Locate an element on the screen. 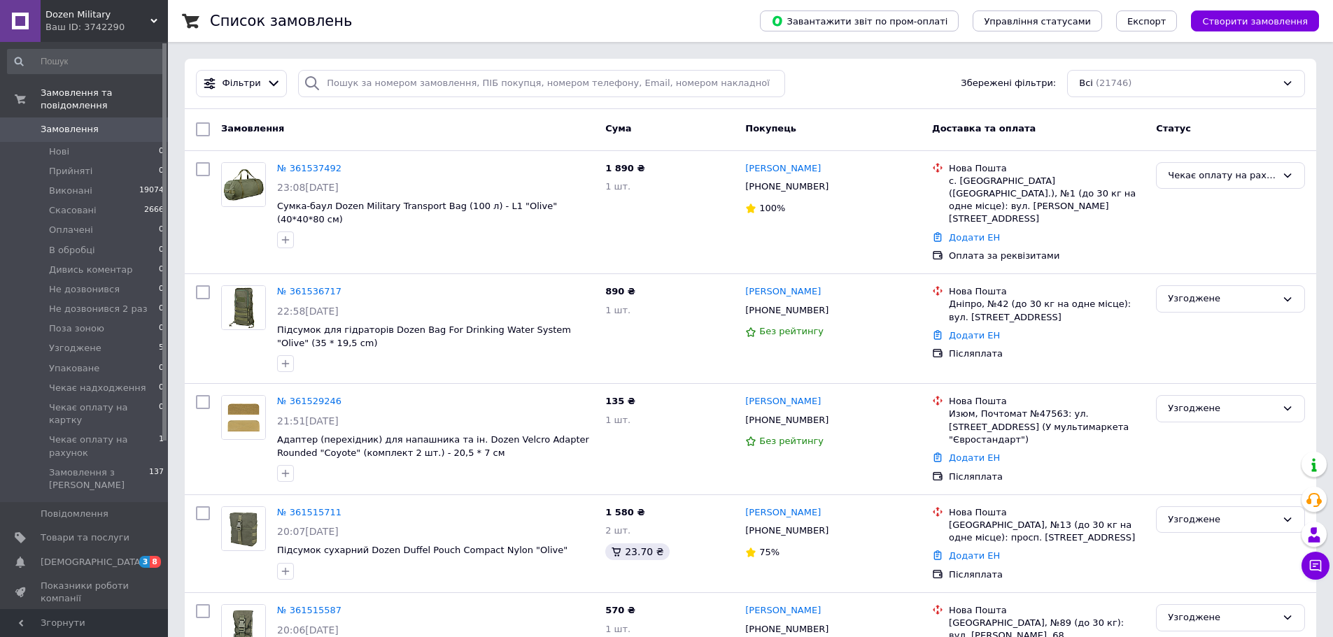  span: Показники роботи компанії is located at coordinates (85, 593).